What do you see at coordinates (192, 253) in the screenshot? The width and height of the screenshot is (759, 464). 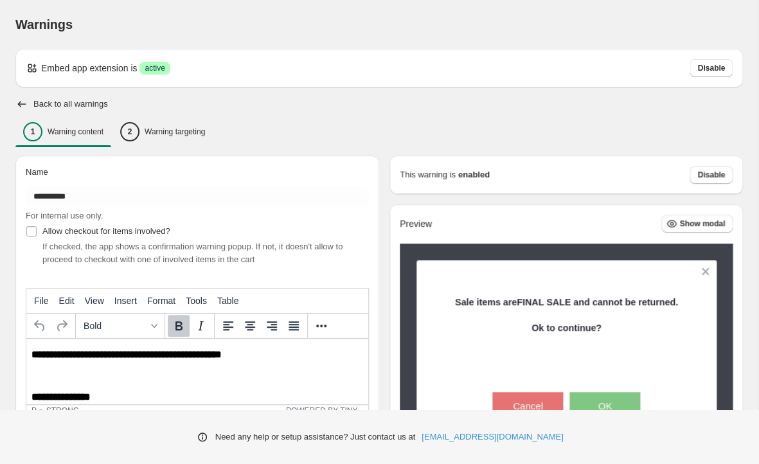 I see `span: If checked, the app shows a confirmation warning popup. If not, it doesn't allow to proceed to ch...` at bounding box center [192, 253].